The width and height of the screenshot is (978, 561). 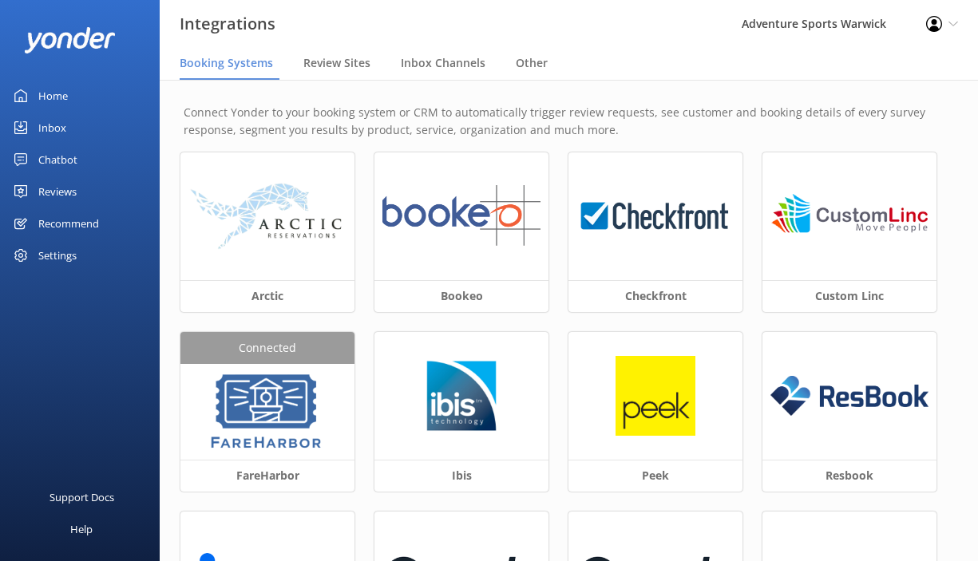 I want to click on img: peek_logo.png, so click(x=656, y=396).